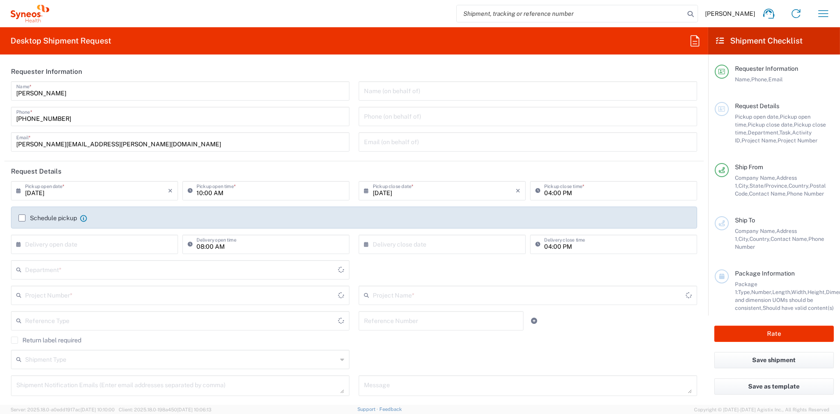  I want to click on span: Package 1:, so click(746, 288).